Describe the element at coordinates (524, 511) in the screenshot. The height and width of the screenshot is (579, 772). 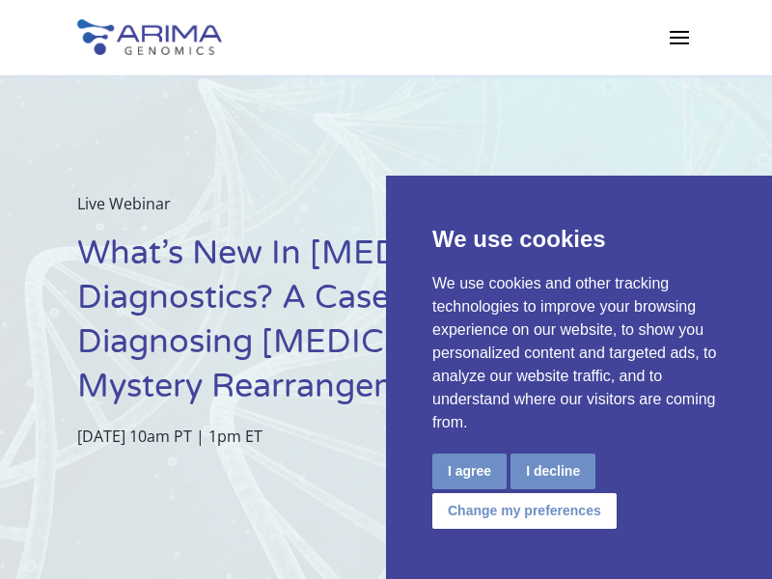
I see `button: Change my preferences` at that location.